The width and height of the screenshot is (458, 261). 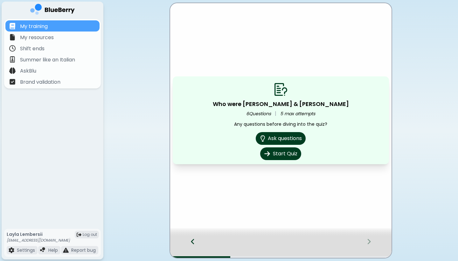 What do you see at coordinates (281, 124) in the screenshot?
I see `p: Any questions before diving into the quiz?` at bounding box center [281, 124].